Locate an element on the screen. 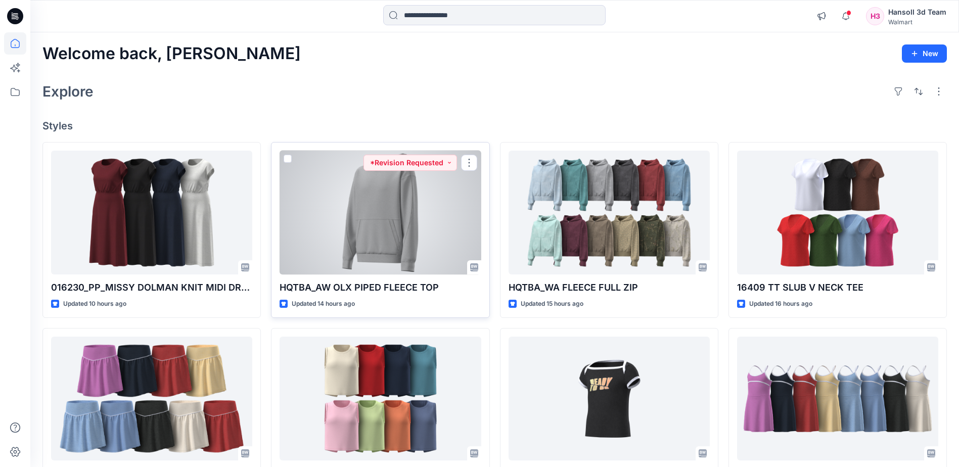 This screenshot has width=959, height=467. button: New is located at coordinates (924, 54).